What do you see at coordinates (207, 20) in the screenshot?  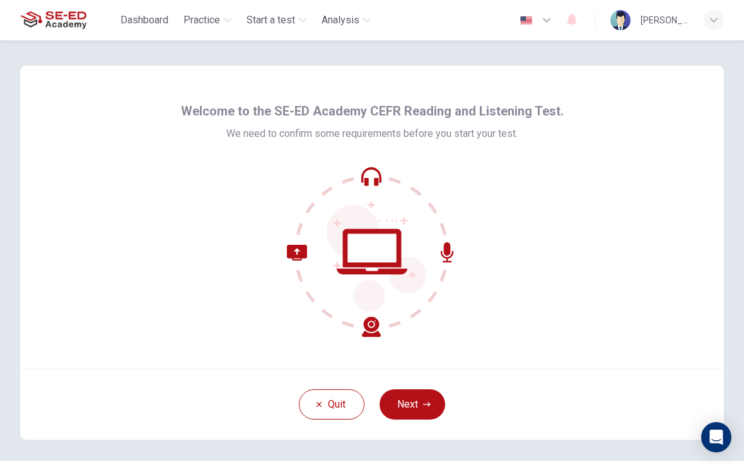 I see `button: Practice` at bounding box center [207, 20].